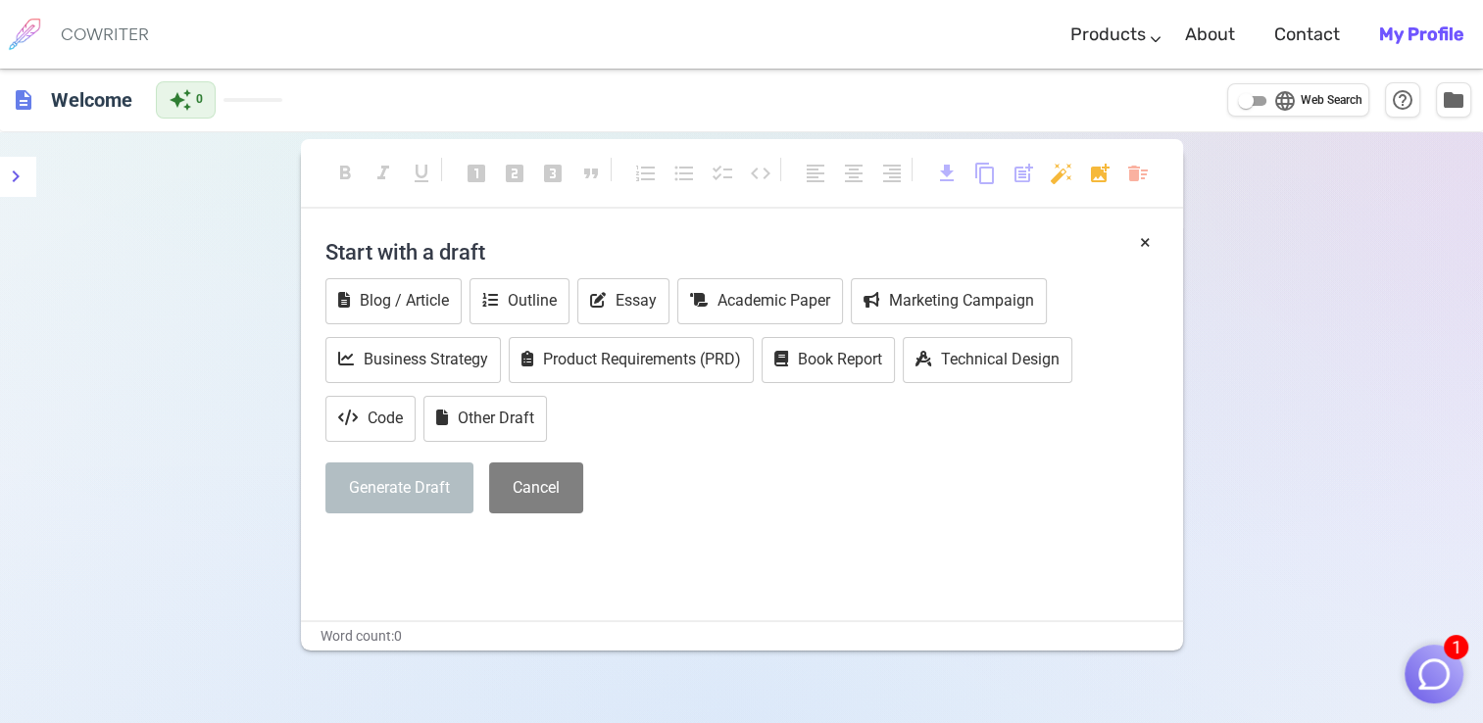  What do you see at coordinates (623, 301) in the screenshot?
I see `button: Essay` at bounding box center [623, 301].